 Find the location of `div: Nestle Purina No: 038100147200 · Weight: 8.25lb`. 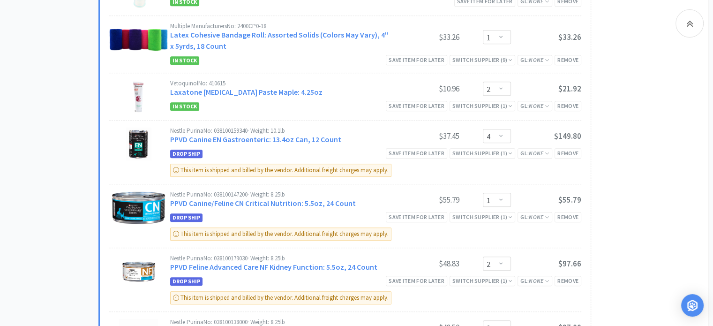

div: Nestle Purina No: 038100147200 · Weight: 8.25lb is located at coordinates (279, 194).